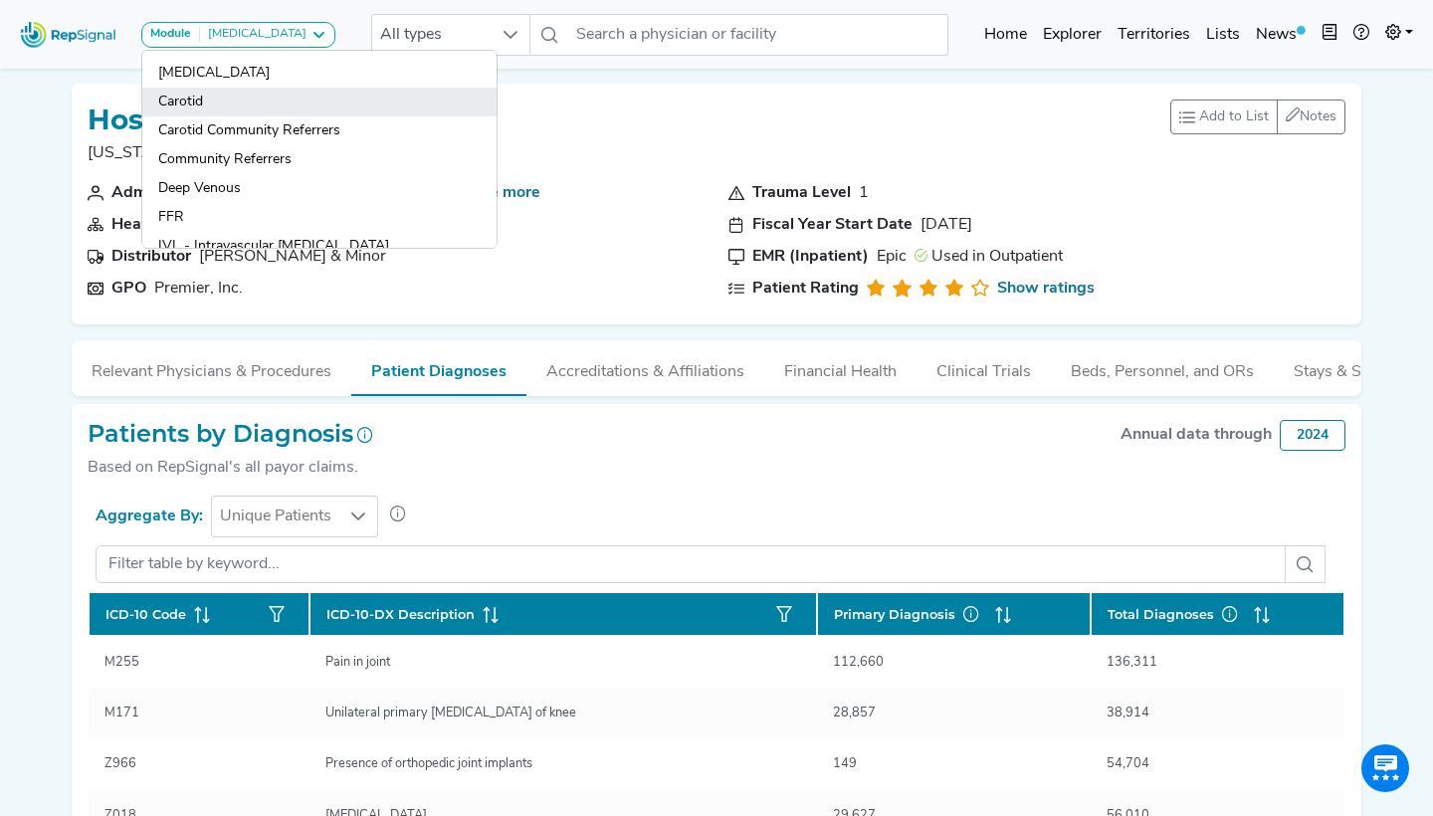  I want to click on a: Carotid, so click(320, 102).